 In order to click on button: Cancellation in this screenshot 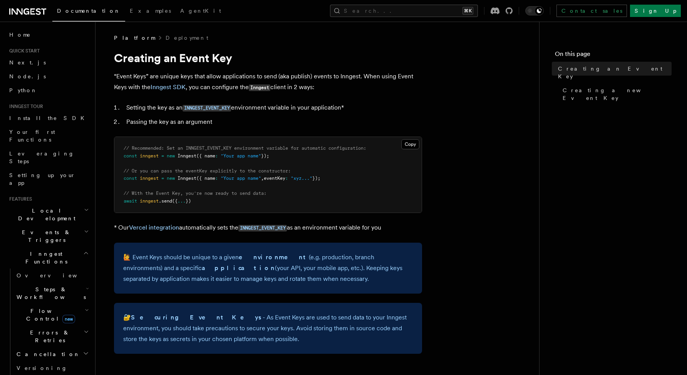, I will do `click(52, 354)`.